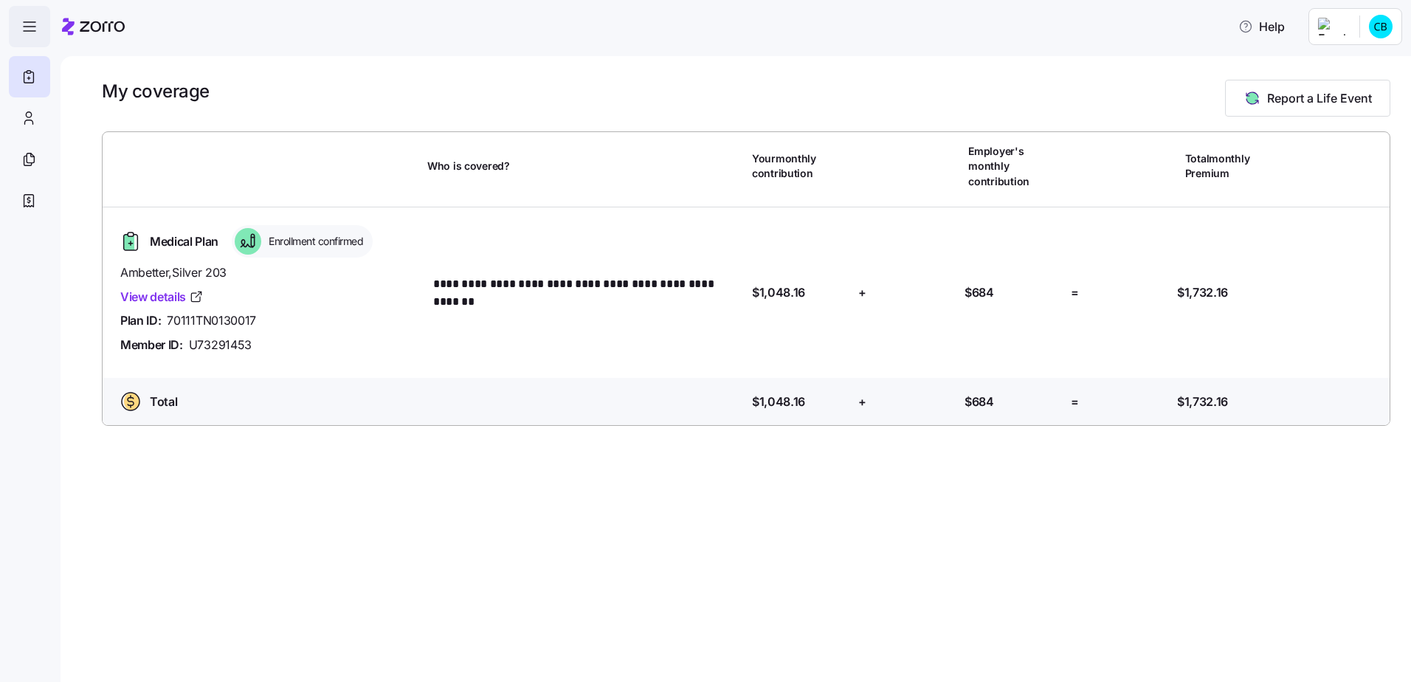 Image resolution: width=1411 pixels, height=682 pixels. What do you see at coordinates (184, 241) in the screenshot?
I see `span: Medical Plan` at bounding box center [184, 241].